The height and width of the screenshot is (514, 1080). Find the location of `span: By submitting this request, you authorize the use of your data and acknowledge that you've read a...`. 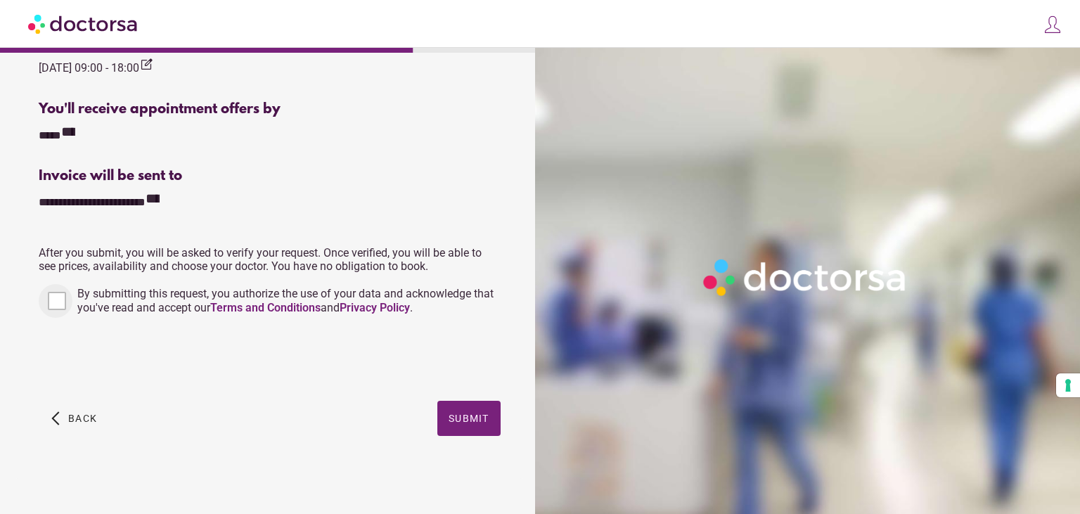

span: By submitting this request, you authorize the use of your data and acknowledge that you've read a... is located at coordinates (286, 300).